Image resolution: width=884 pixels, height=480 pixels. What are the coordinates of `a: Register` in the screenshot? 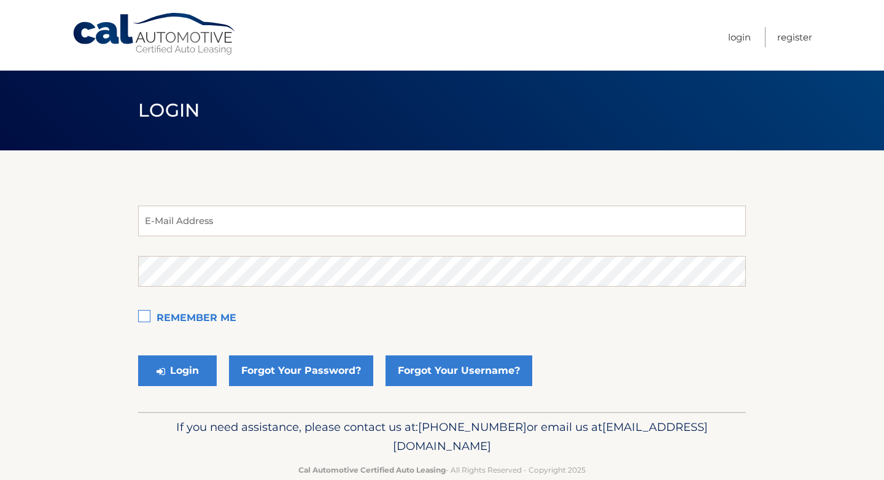 It's located at (795, 37).